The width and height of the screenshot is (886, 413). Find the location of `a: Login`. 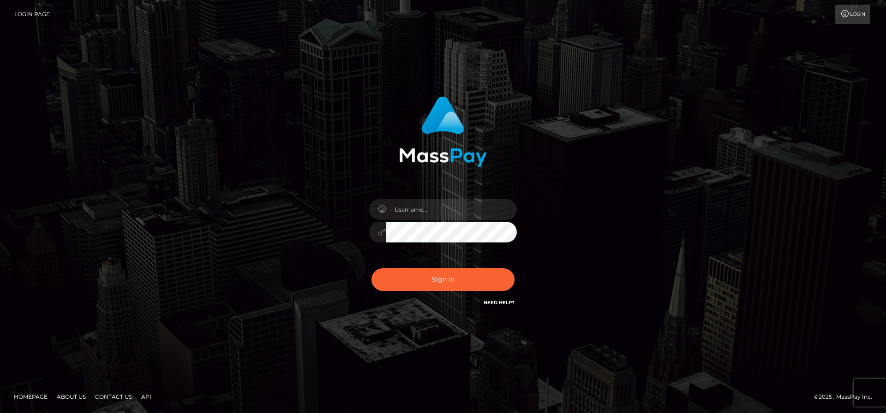

a: Login is located at coordinates (852, 14).